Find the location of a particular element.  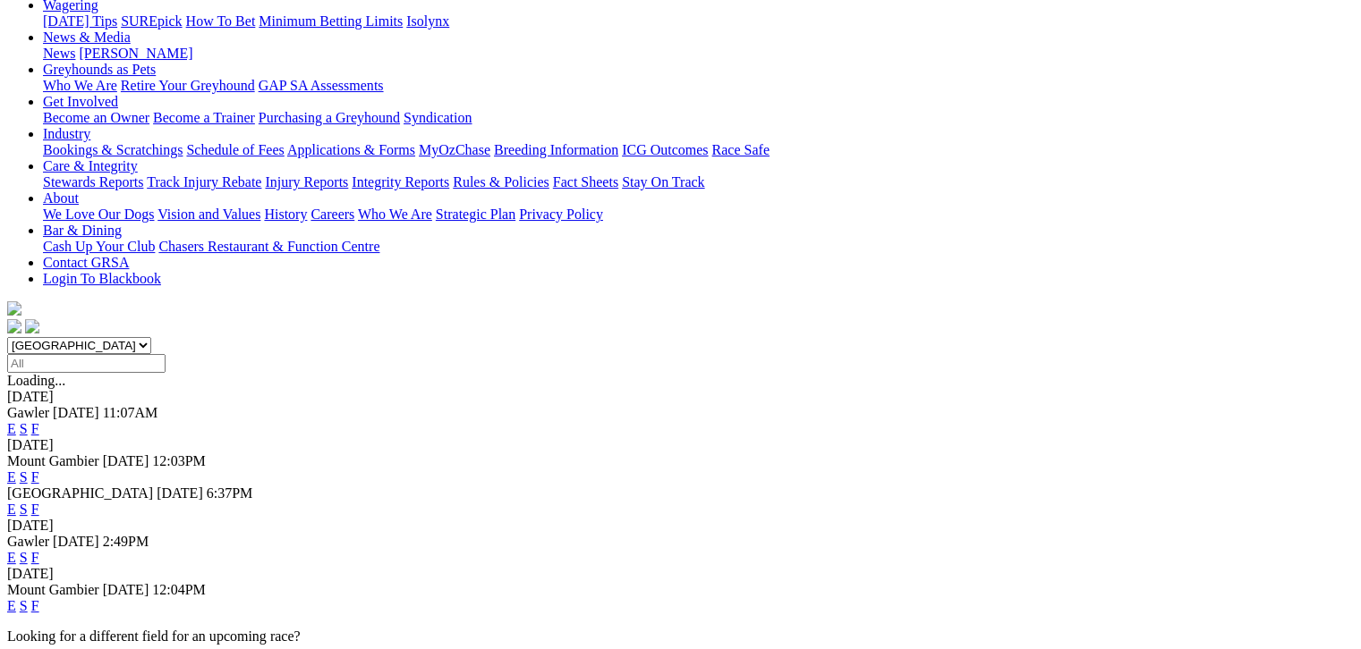

a: Track Injury Rebate is located at coordinates (204, 182).